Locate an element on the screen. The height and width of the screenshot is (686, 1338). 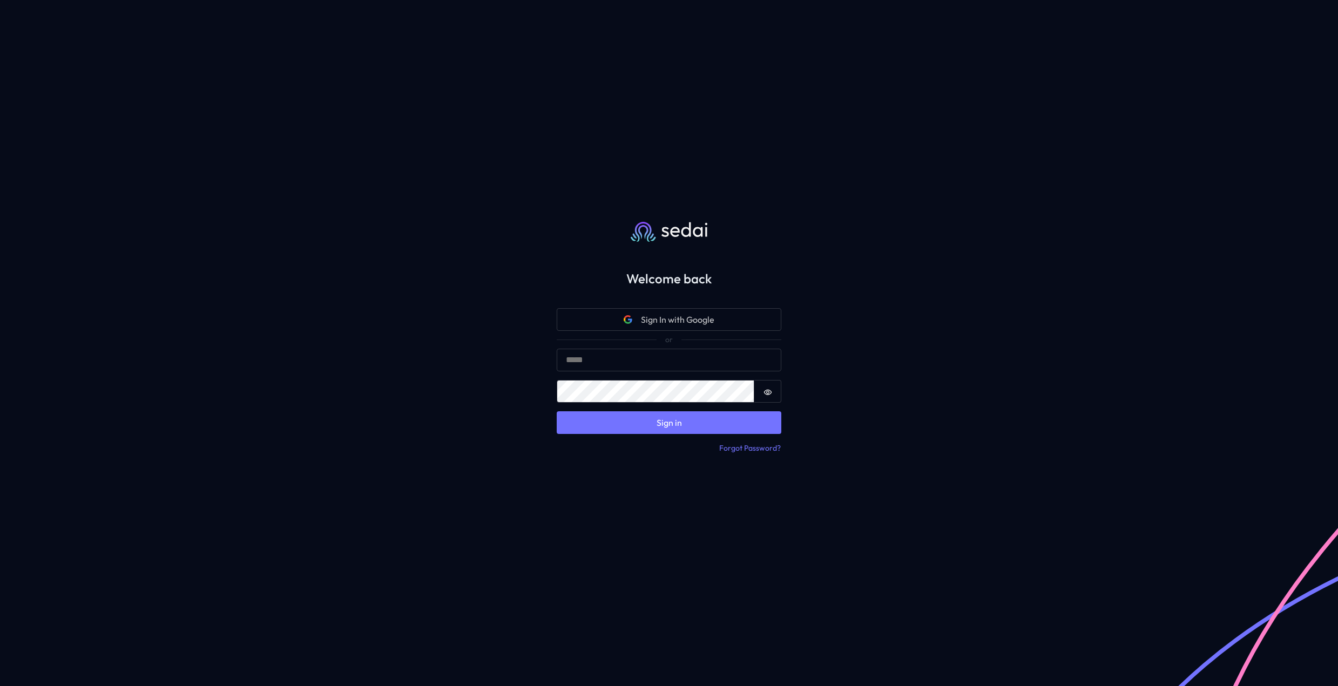
span: Sign In with Google is located at coordinates (677, 320).